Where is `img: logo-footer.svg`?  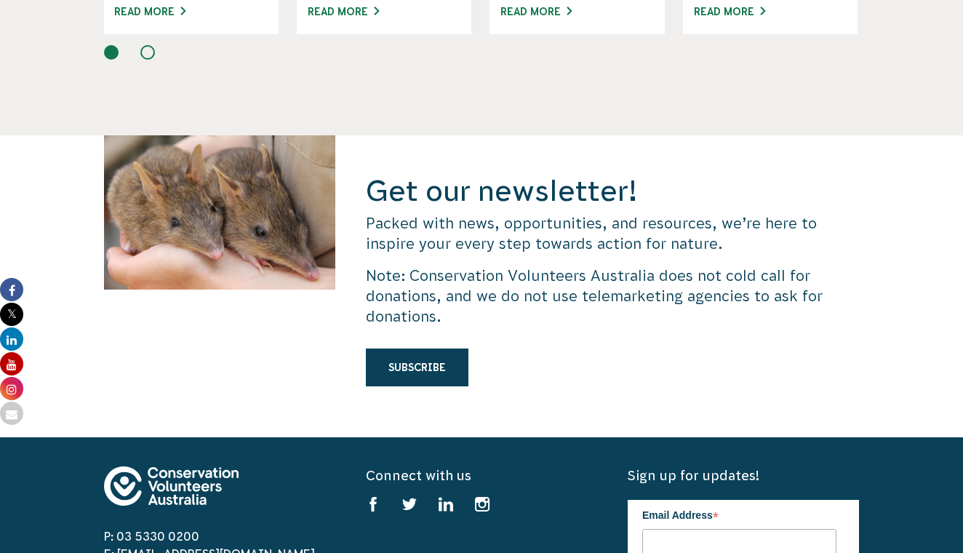 img: logo-footer.svg is located at coordinates (171, 486).